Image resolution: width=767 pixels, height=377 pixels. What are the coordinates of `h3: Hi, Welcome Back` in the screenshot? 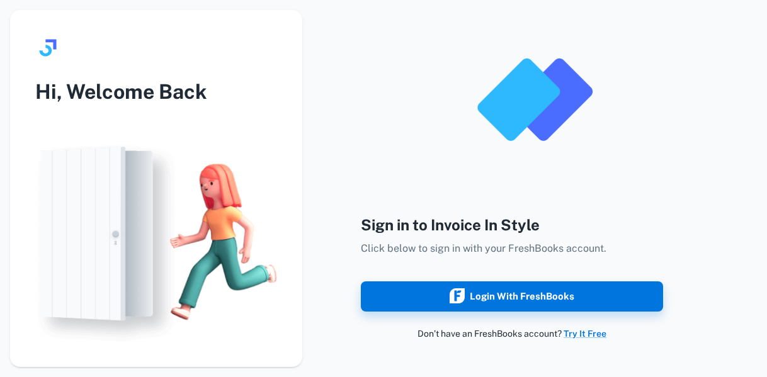 It's located at (156, 92).